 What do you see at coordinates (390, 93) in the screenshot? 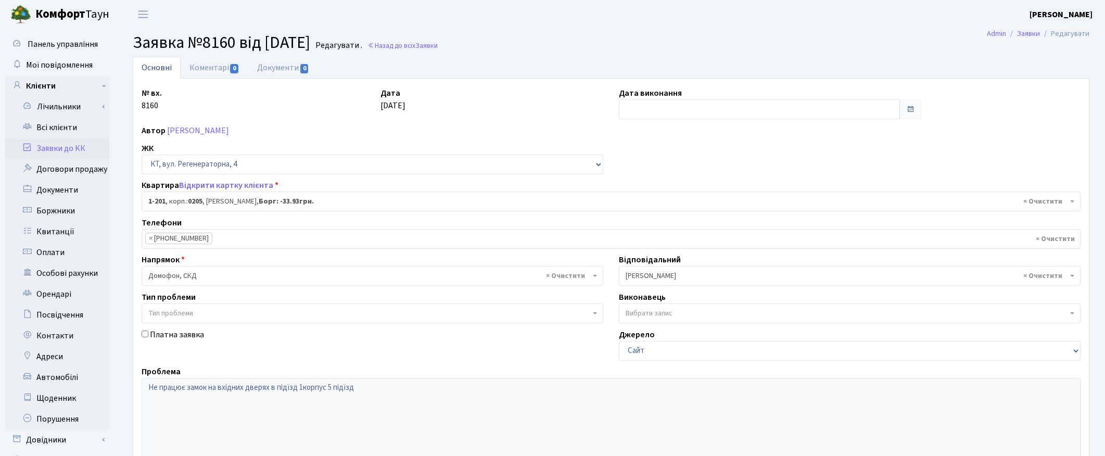
I see `label: Дата` at bounding box center [390, 93].